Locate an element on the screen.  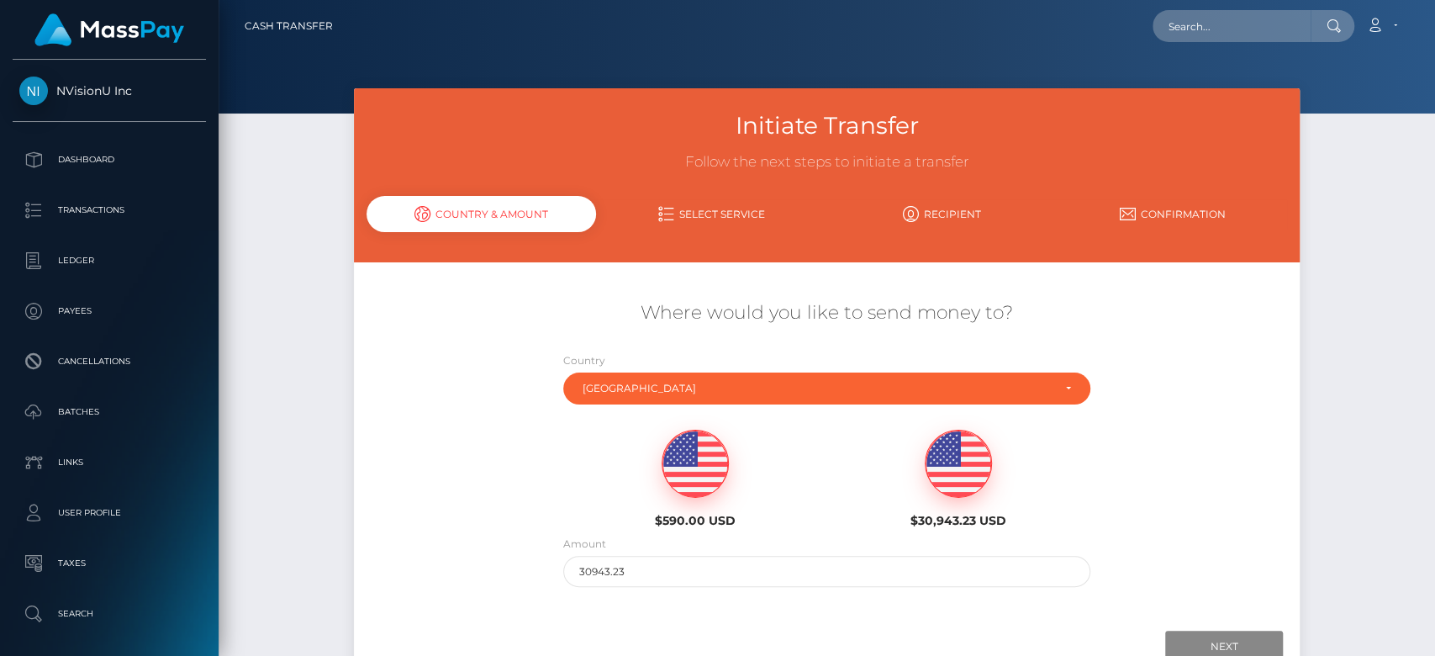
a: Select Service is located at coordinates (712, 214).